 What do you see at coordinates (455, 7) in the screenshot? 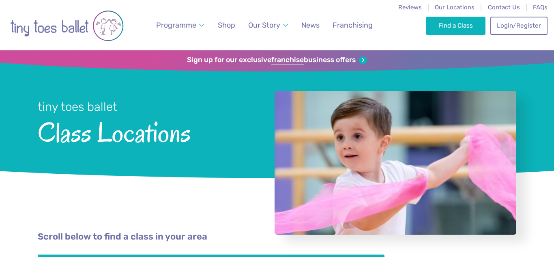
I see `a: Our Locations` at bounding box center [455, 7].